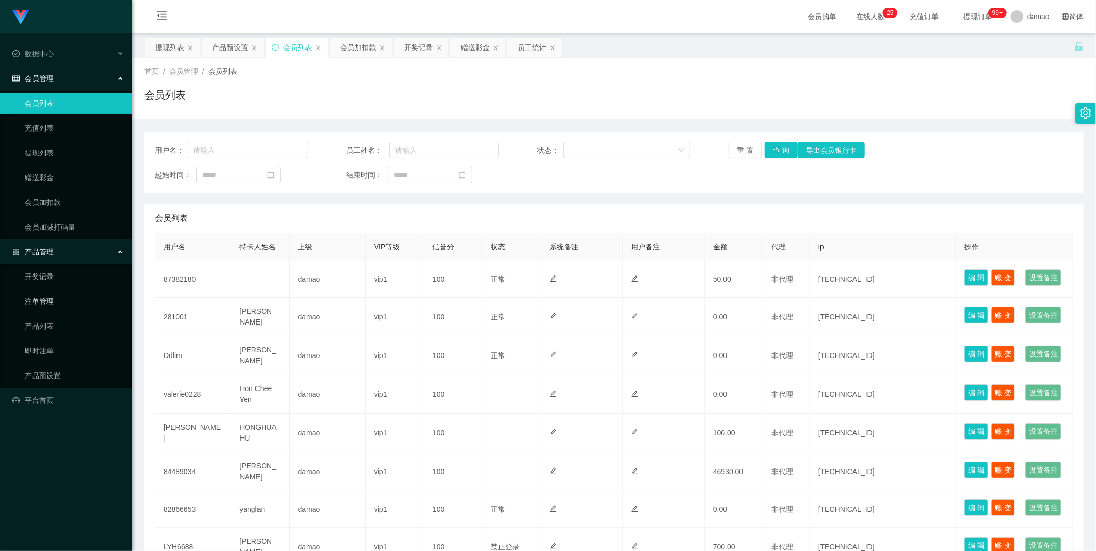 Image resolution: width=1096 pixels, height=551 pixels. I want to click on span: 操作, so click(971, 247).